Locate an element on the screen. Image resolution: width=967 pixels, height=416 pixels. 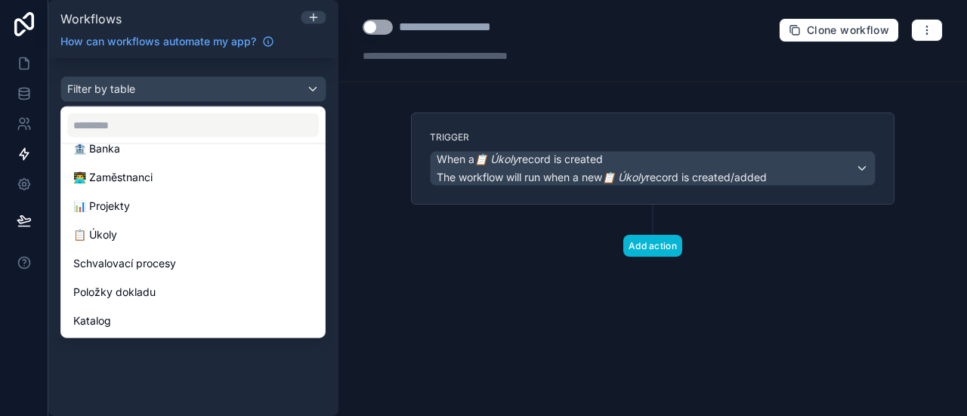
span: Položky dokladu is located at coordinates (114, 292).